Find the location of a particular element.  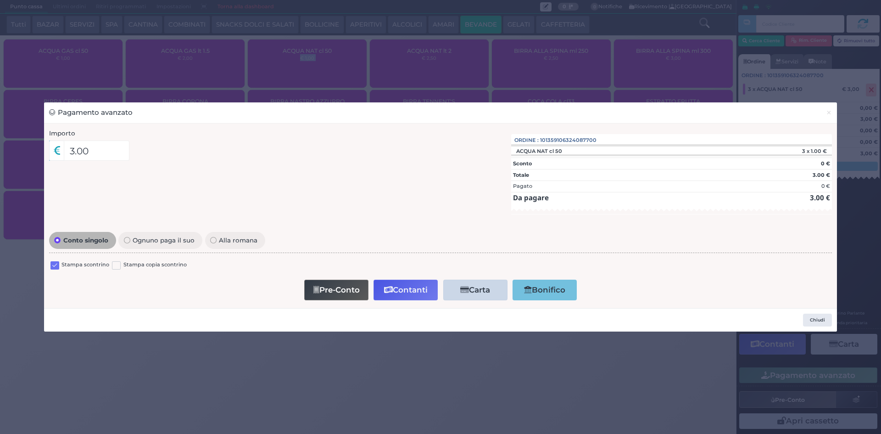

strong: 0 € is located at coordinates (826, 163).